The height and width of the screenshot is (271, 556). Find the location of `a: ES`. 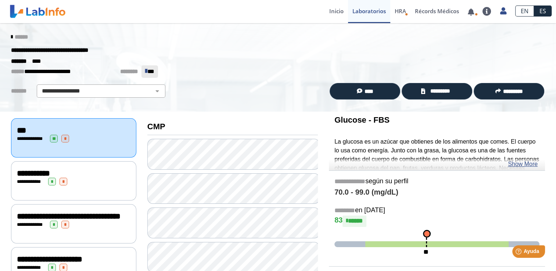

a: ES is located at coordinates (543, 11).